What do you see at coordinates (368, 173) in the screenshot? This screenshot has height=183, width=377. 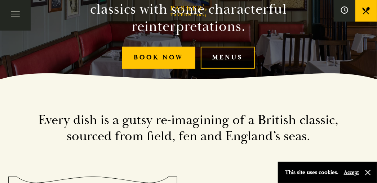 I see `button: Close and accept` at bounding box center [368, 173].